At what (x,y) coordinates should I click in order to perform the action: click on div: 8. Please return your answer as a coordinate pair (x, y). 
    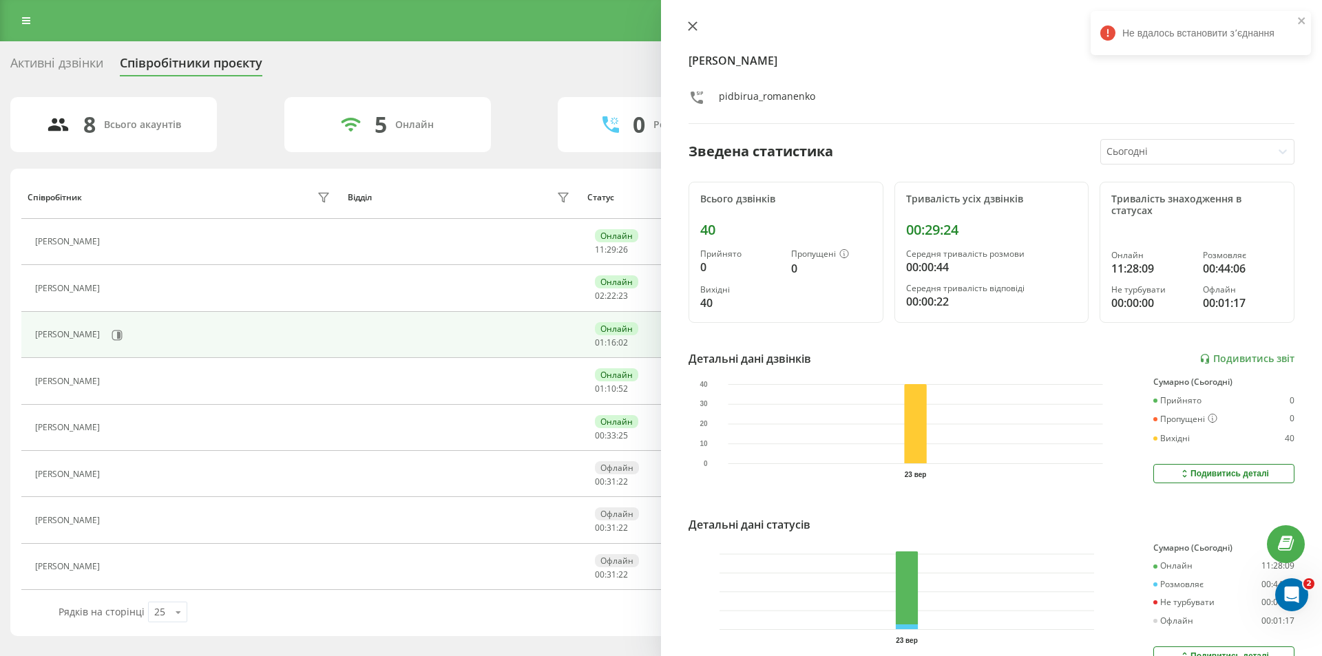
    Looking at the image, I should click on (90, 125).